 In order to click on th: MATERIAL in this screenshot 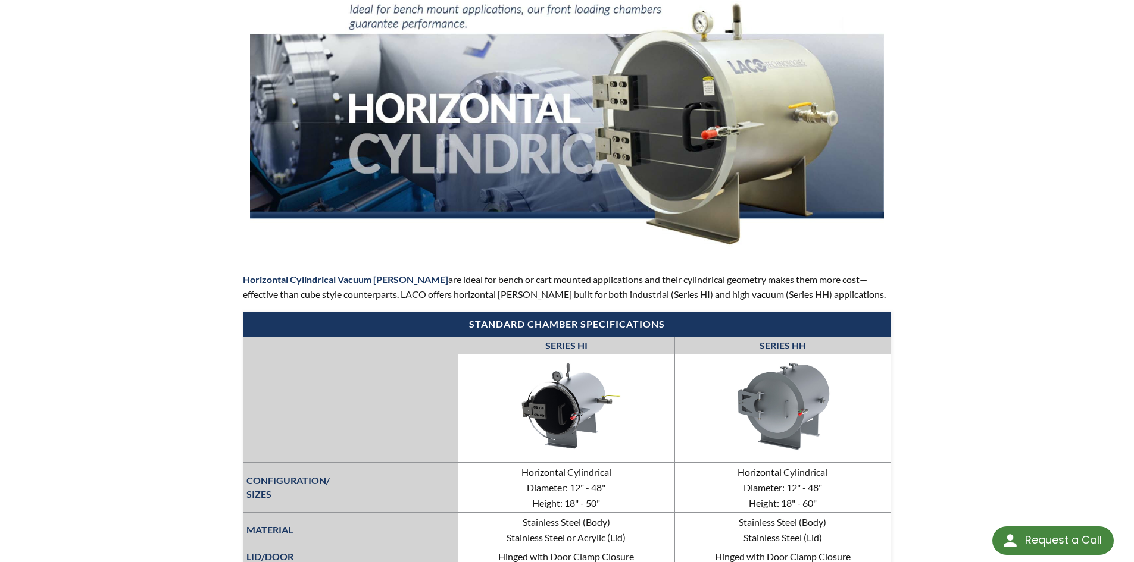, I will do `click(351, 530)`.